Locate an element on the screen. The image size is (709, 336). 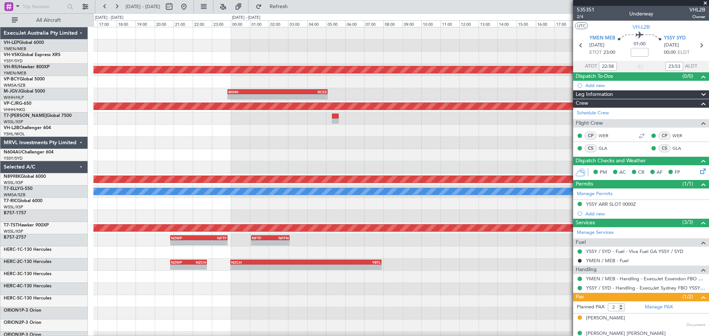
span: Document is located at coordinates (696, 325).